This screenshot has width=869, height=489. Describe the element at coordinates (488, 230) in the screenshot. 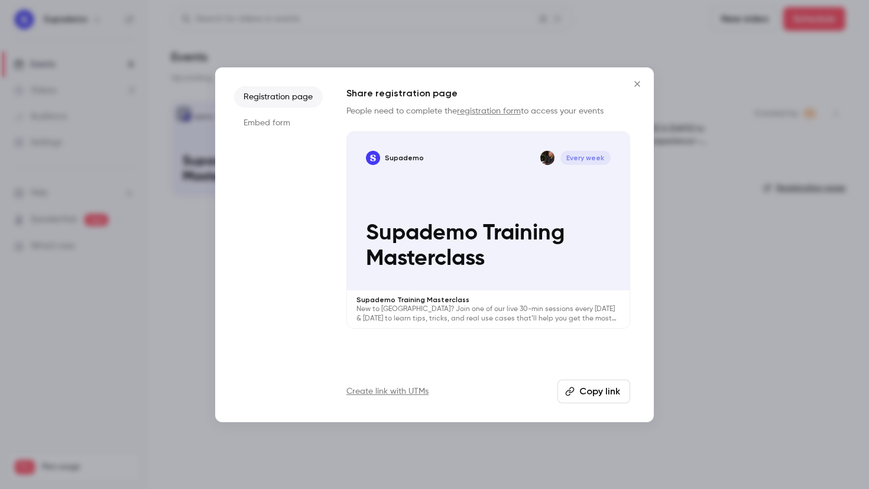

I see `a: Supademo Training MasterclassSupademoPaulina StaszukEvery weekSupademo Training MasterclassSupade...` at that location.